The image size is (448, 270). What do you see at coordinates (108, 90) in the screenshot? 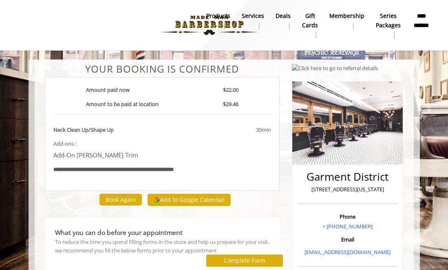
I see `b: Amount paid now` at bounding box center [108, 90].